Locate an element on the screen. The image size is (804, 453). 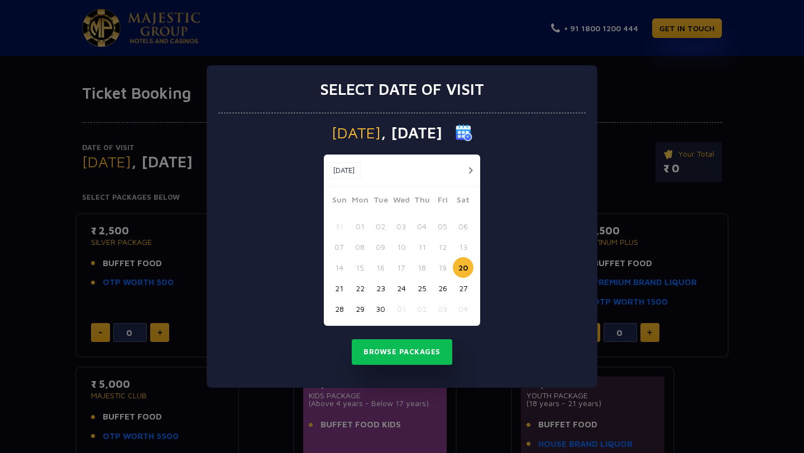
span: Mon is located at coordinates (360, 202).